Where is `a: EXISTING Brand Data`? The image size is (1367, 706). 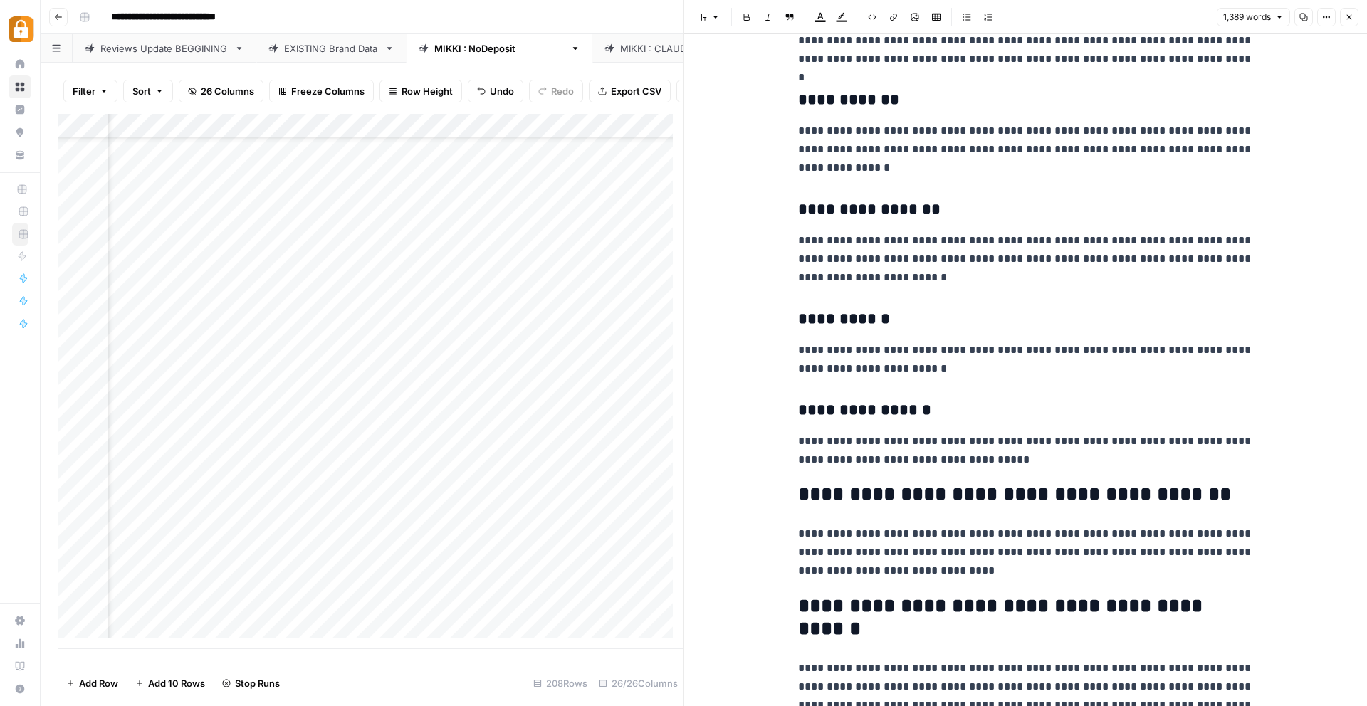
a: EXISTING Brand Data is located at coordinates (331, 48).